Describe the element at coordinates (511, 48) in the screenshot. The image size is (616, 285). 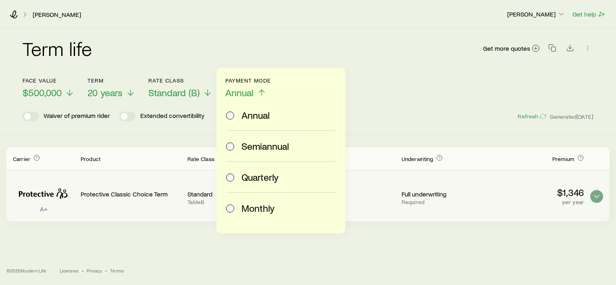
I see `a: Get more quotes` at that location.